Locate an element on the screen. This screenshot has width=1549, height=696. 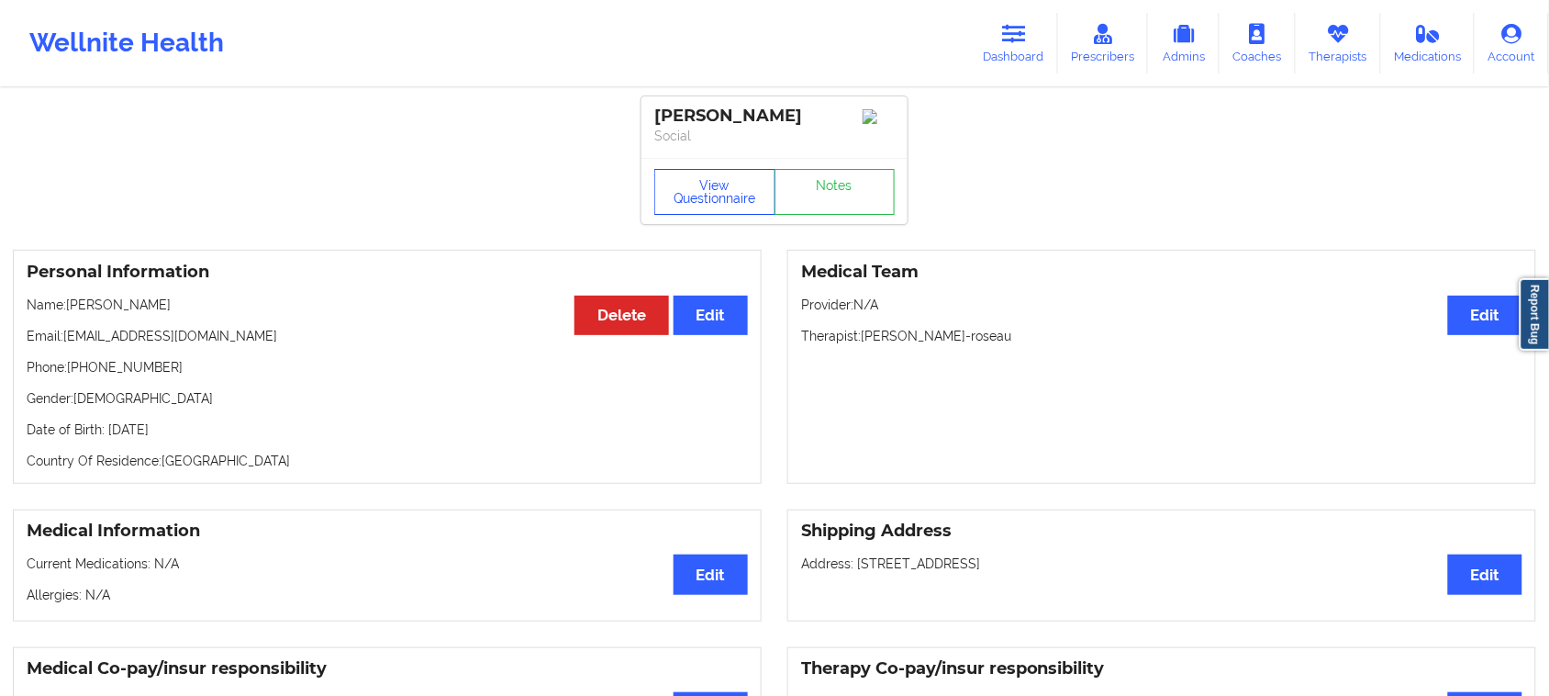
a: Admins is located at coordinates (1184, 43).